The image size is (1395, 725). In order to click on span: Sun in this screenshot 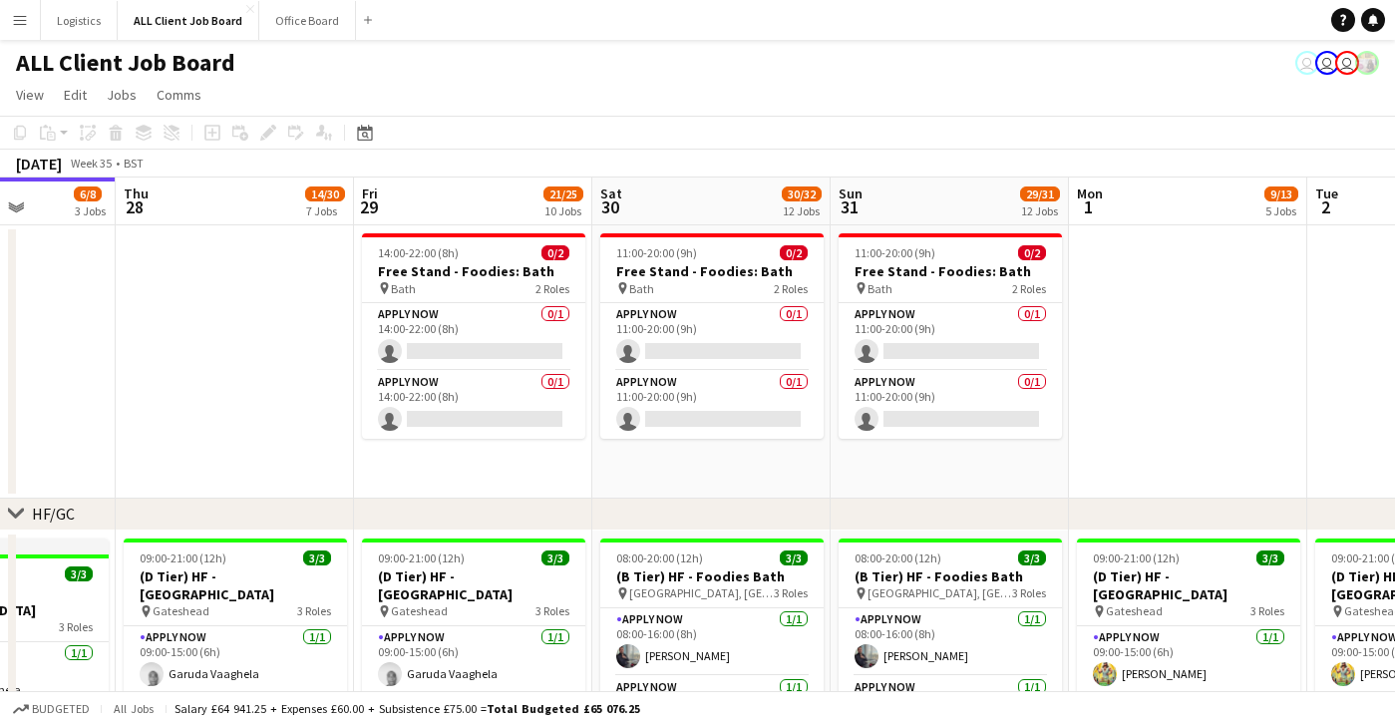, I will do `click(851, 193)`.